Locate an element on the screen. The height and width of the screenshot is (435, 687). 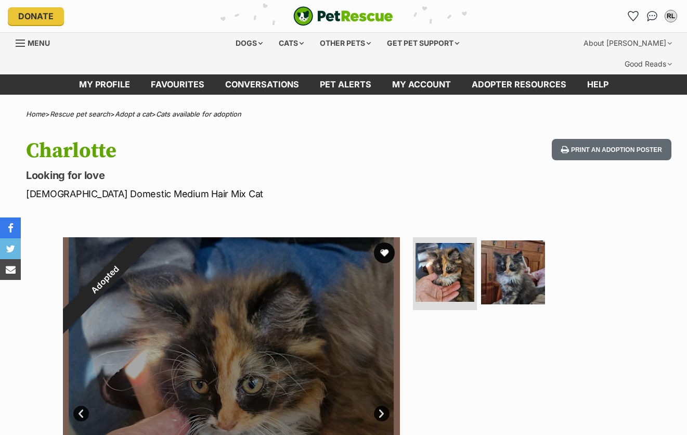
img: chat-41dd97257d64d25036548639549fe6c8038ab92f7586957e7f3b1b290dea8141.svg is located at coordinates (652, 16).